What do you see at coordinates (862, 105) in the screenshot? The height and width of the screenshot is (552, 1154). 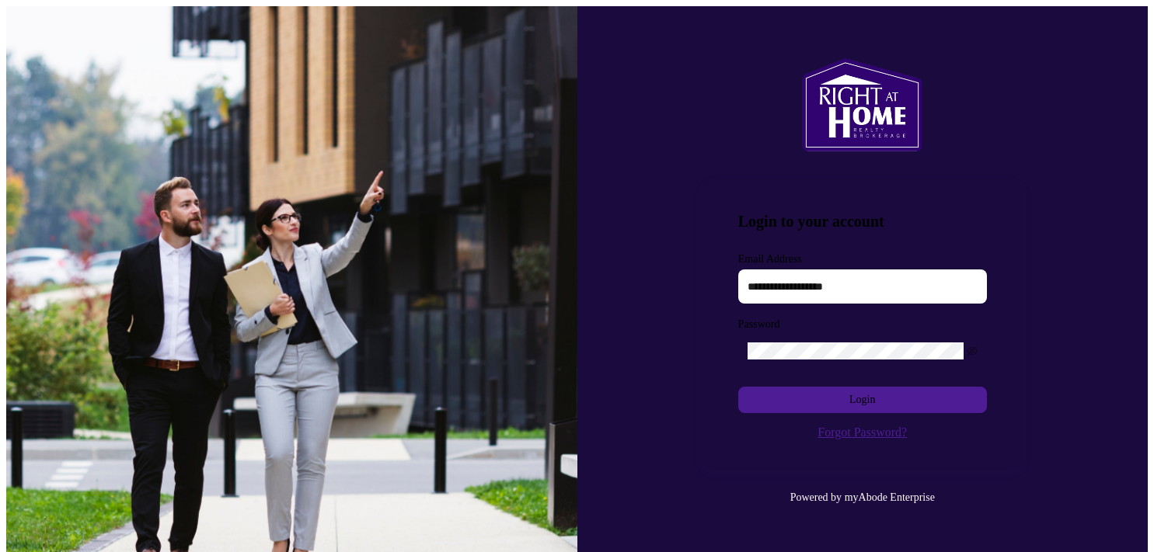 I see `img: ma-logo` at bounding box center [862, 105].